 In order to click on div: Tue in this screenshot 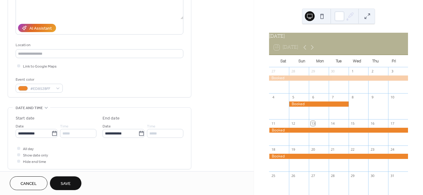, I will do `click(338, 61)`.